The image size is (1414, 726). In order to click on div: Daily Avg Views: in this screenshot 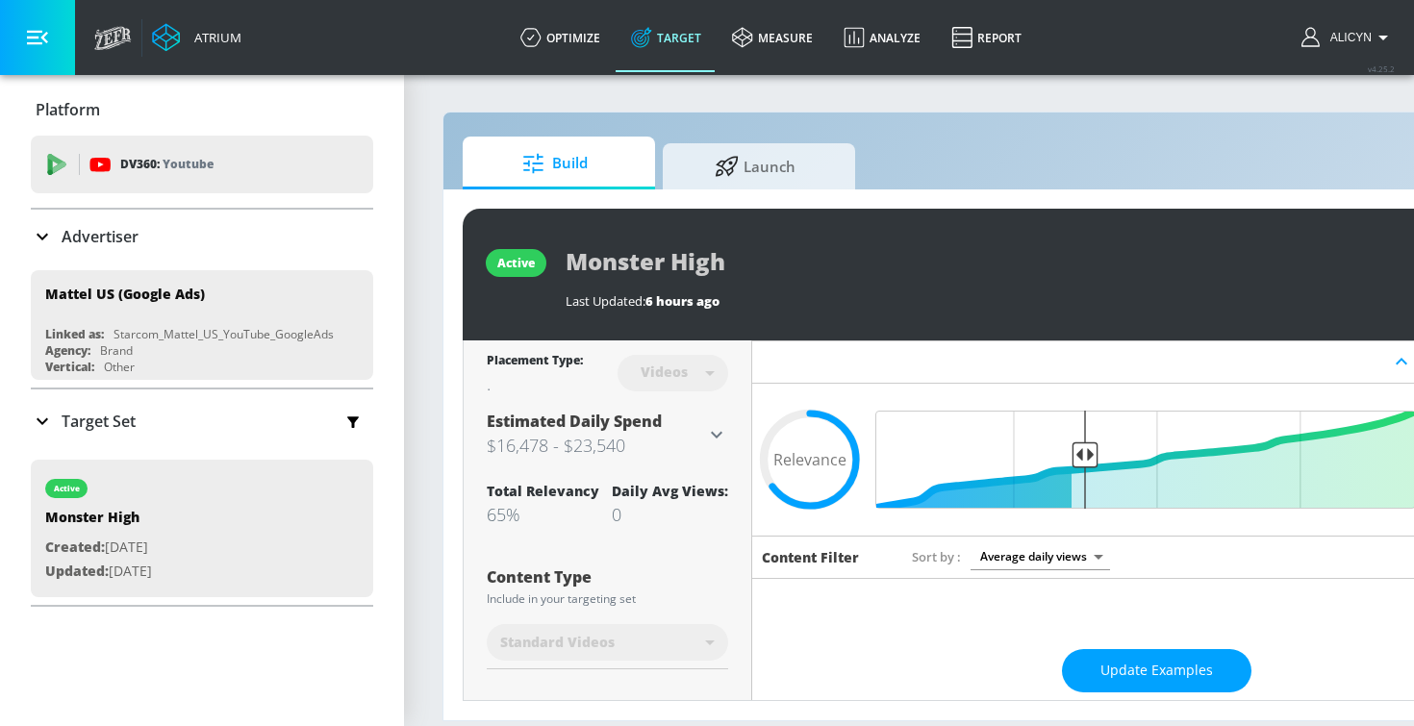, I will do `click(669, 490)`.